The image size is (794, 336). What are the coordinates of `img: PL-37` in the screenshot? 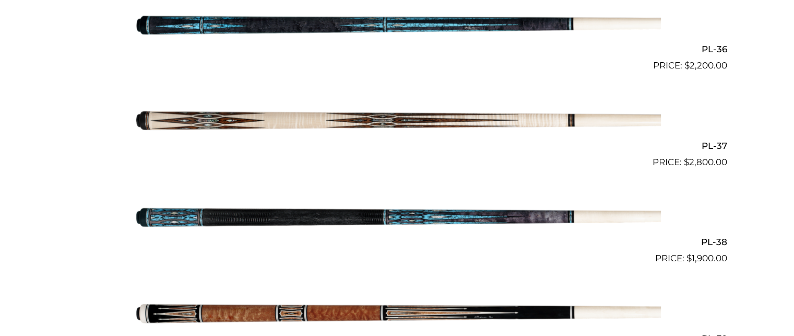 It's located at (397, 121).